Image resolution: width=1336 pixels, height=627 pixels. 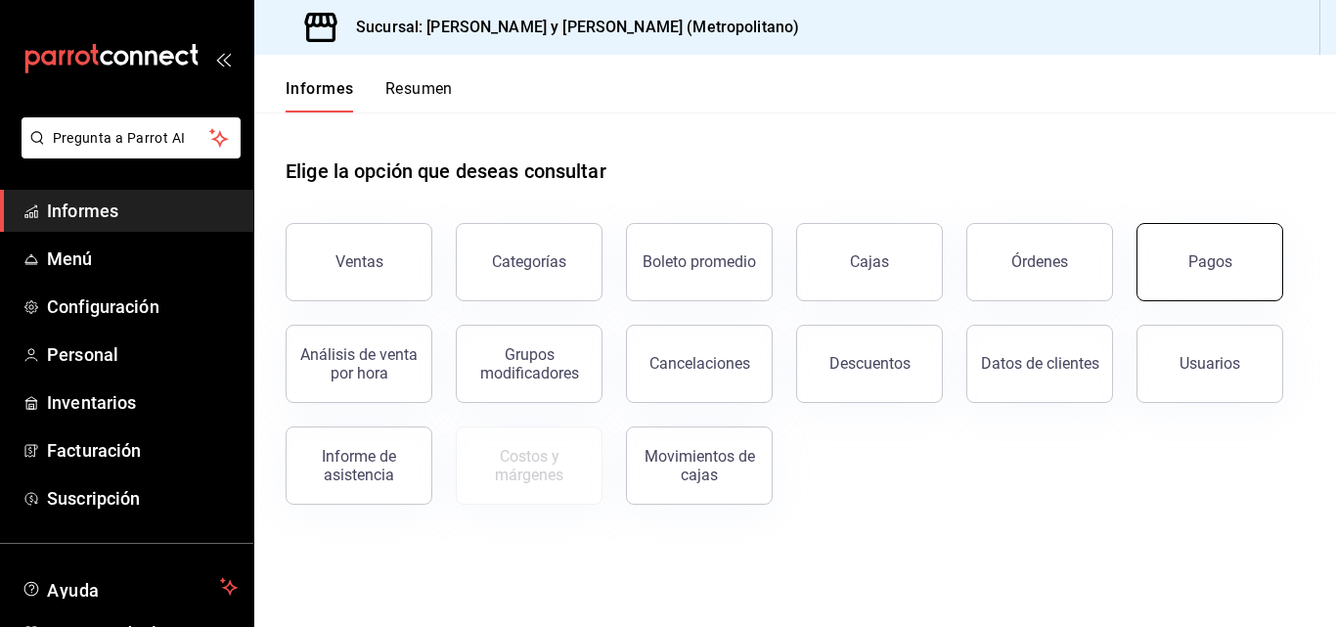 What do you see at coordinates (699, 466) in the screenshot?
I see `button: Movimientos de cajas` at bounding box center [699, 466].